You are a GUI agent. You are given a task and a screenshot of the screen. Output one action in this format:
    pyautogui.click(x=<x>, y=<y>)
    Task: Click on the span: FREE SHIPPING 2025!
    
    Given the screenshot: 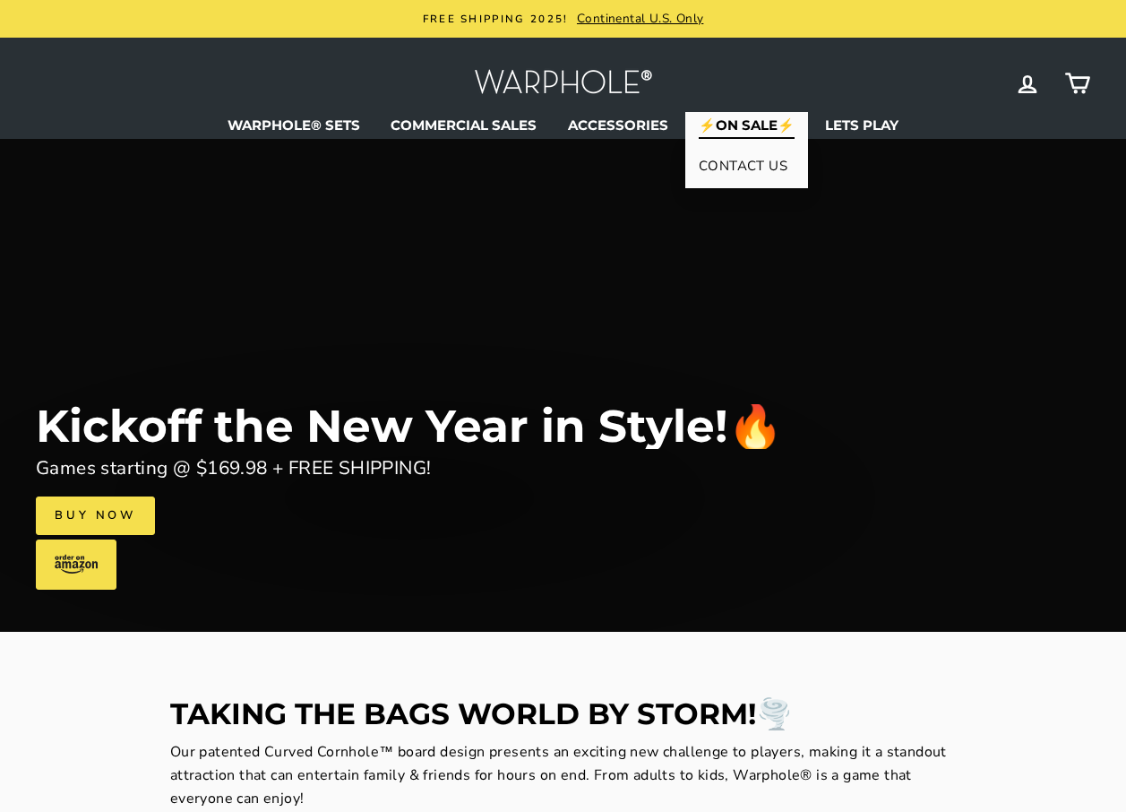 What is the action you would take?
    pyautogui.click(x=495, y=19)
    